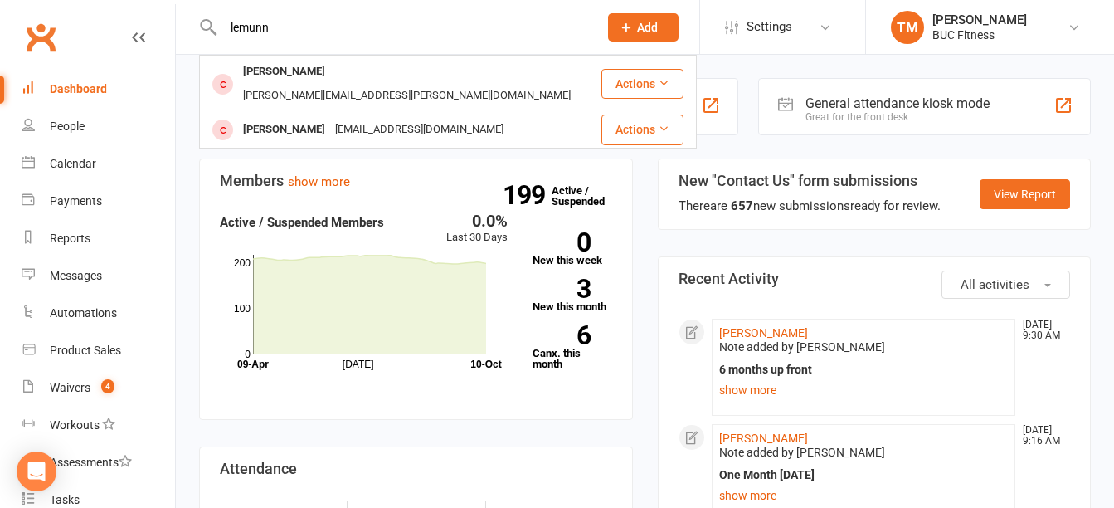 The image size is (1114, 508). I want to click on a: Waivers 4, so click(98, 387).